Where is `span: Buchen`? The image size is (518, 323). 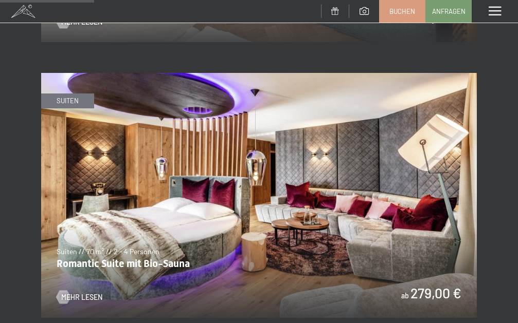 span: Buchen is located at coordinates (402, 11).